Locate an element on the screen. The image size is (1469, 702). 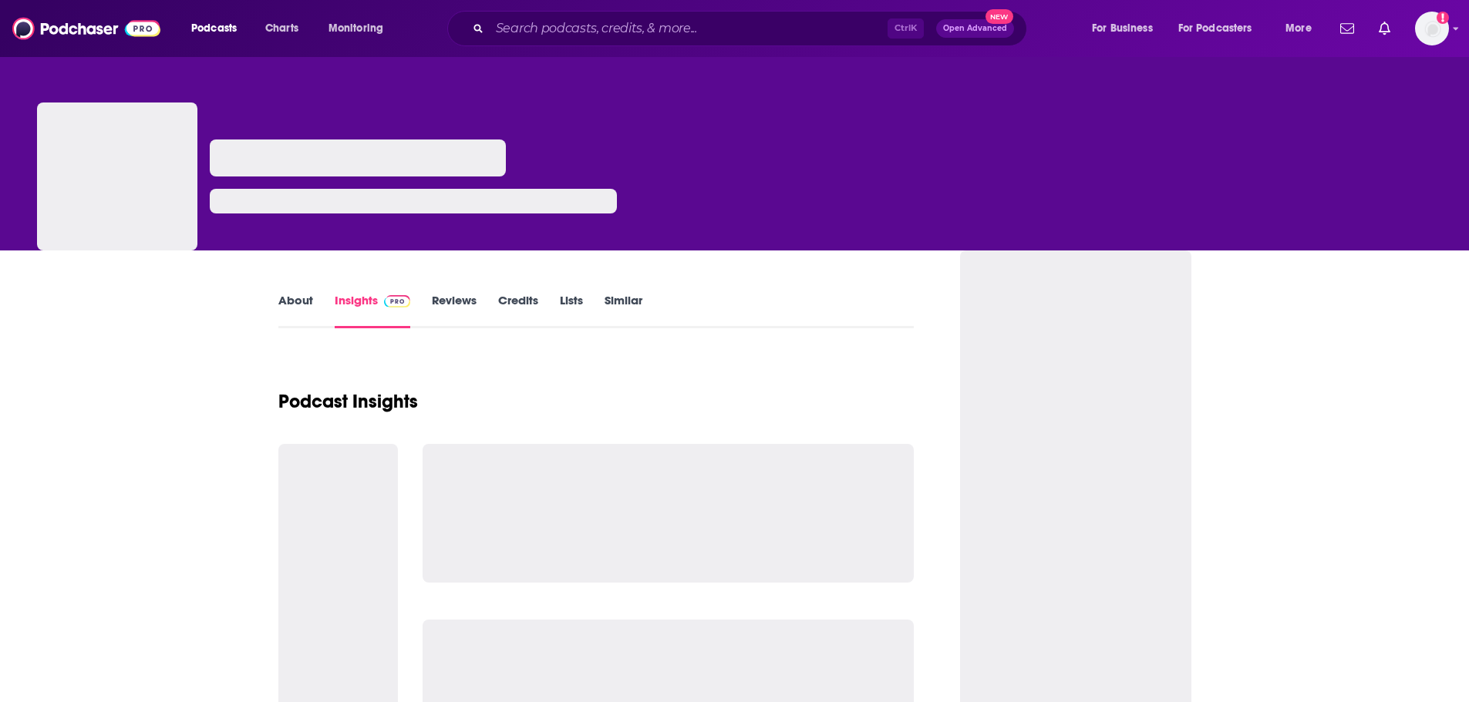
span: Ctrl K is located at coordinates (905, 29).